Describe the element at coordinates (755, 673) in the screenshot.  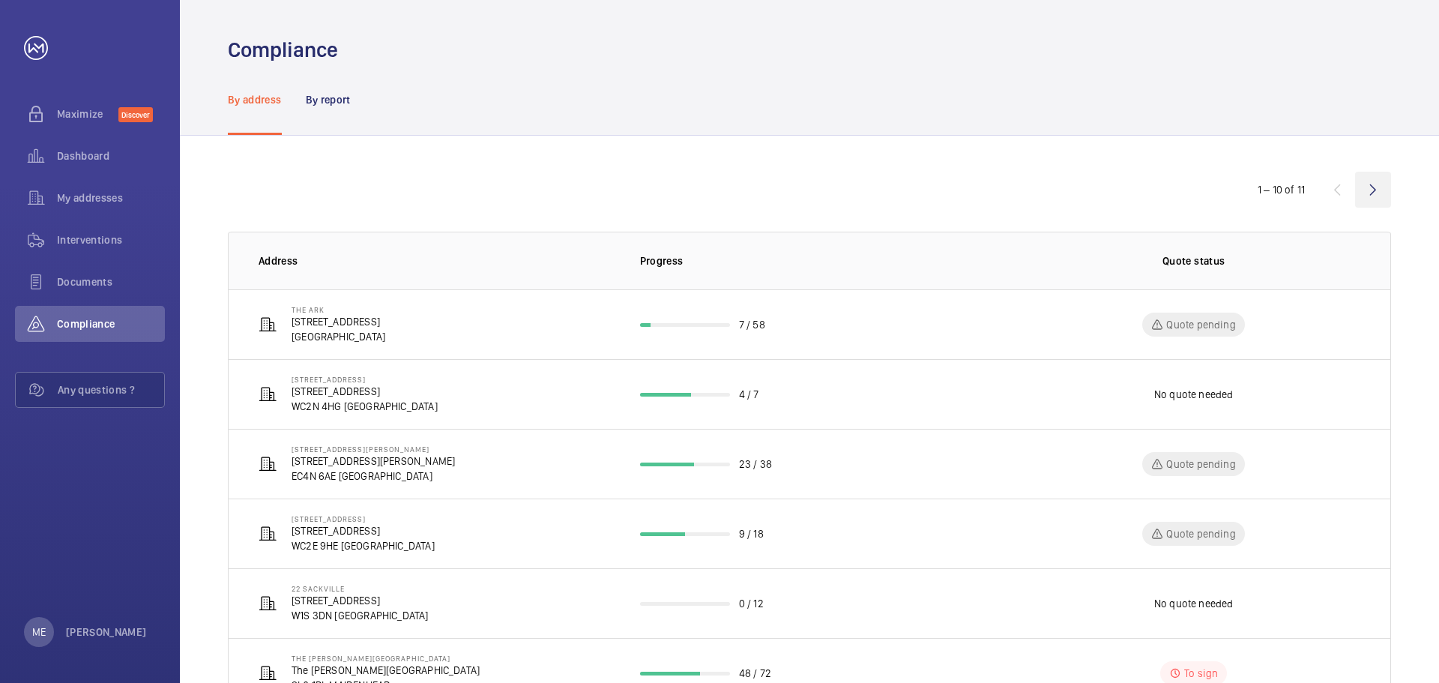
I see `p: 48 / 72` at that location.